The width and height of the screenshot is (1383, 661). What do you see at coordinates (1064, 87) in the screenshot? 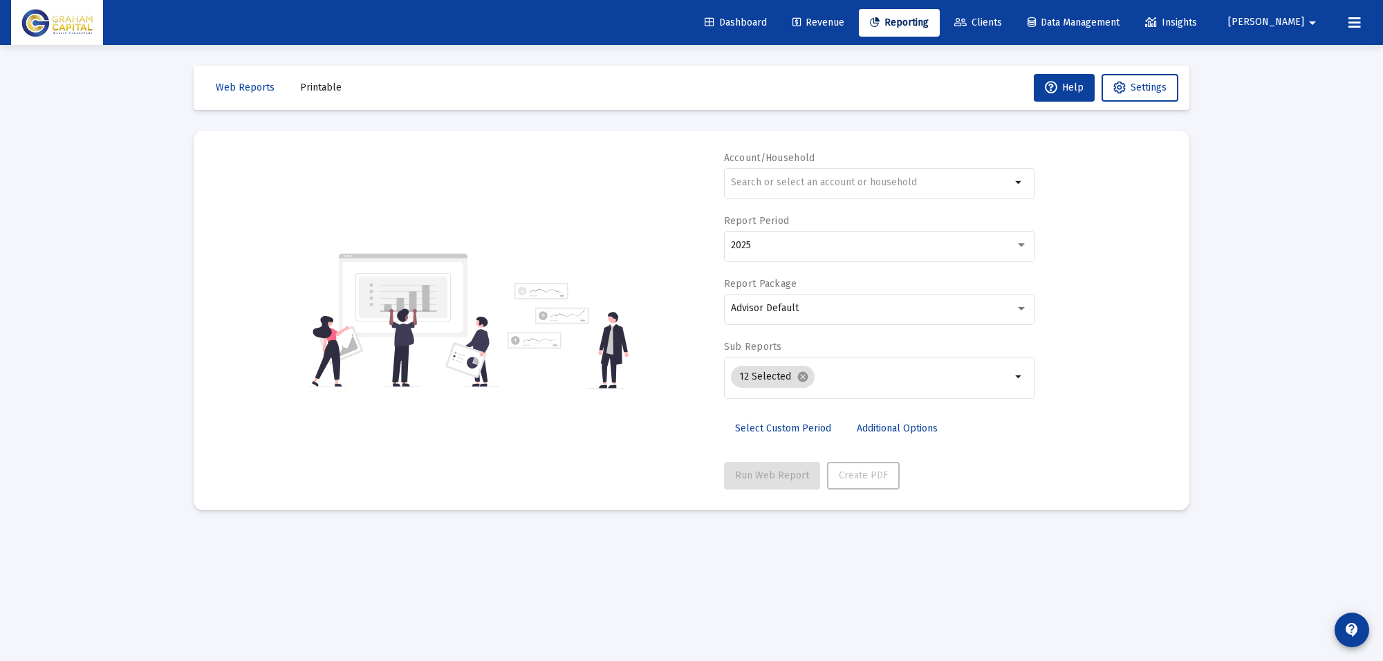
I see `span: Help` at bounding box center [1064, 87].